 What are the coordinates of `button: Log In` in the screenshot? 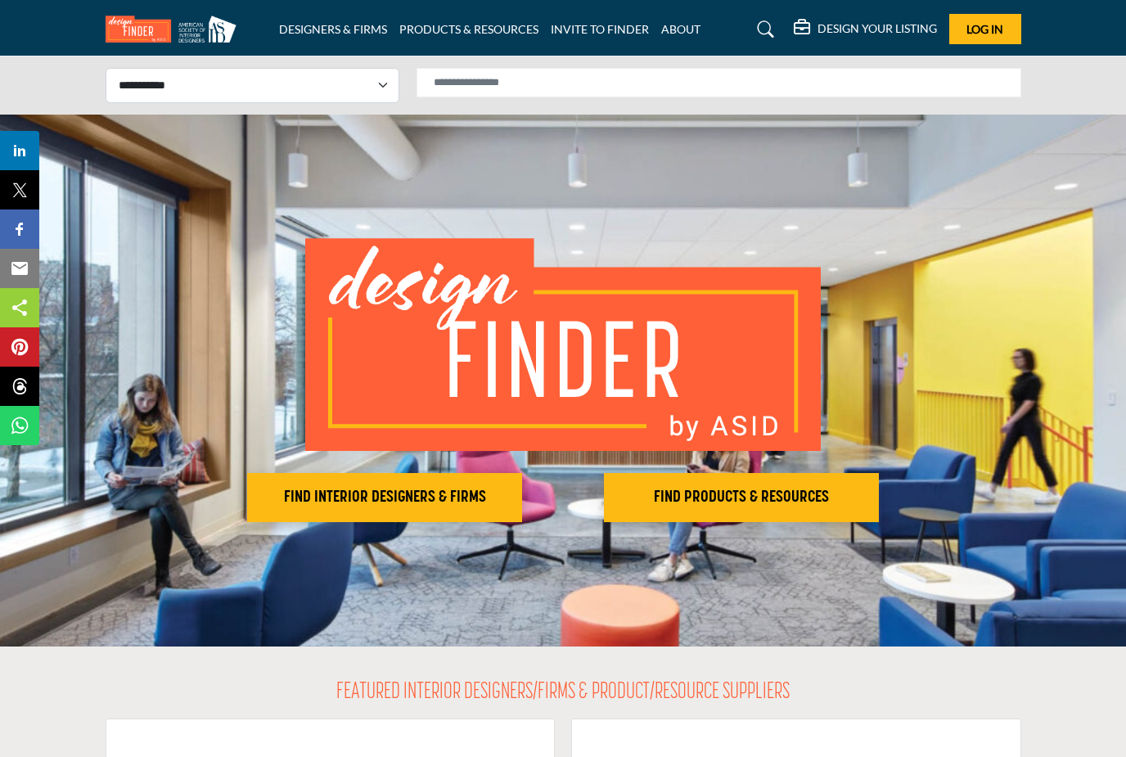 It's located at (986, 29).